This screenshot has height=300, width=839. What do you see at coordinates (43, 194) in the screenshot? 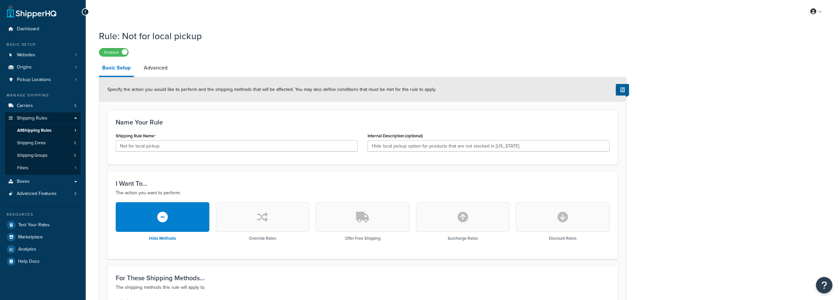
I see `a: Advanced Features3` at bounding box center [43, 194].